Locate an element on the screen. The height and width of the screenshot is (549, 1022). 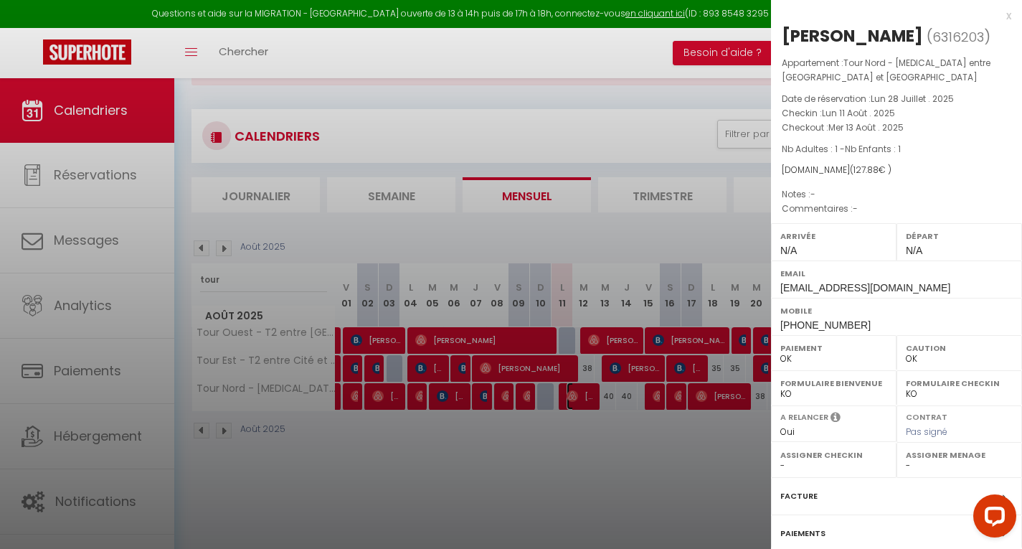
p: Date de réservation : is located at coordinates (897, 99).